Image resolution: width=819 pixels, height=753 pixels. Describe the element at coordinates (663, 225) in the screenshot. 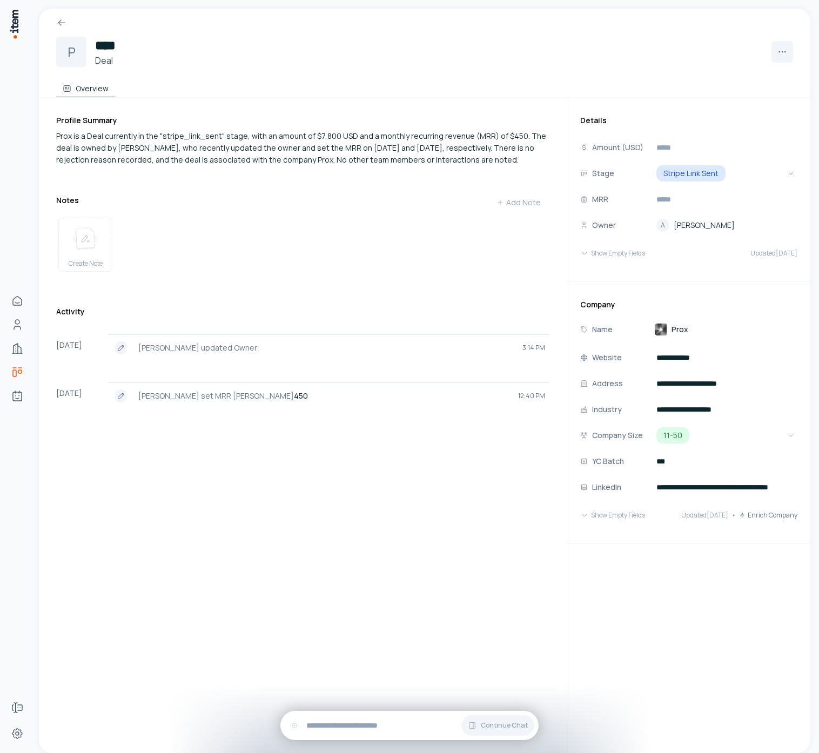

I see `div: A` at that location.